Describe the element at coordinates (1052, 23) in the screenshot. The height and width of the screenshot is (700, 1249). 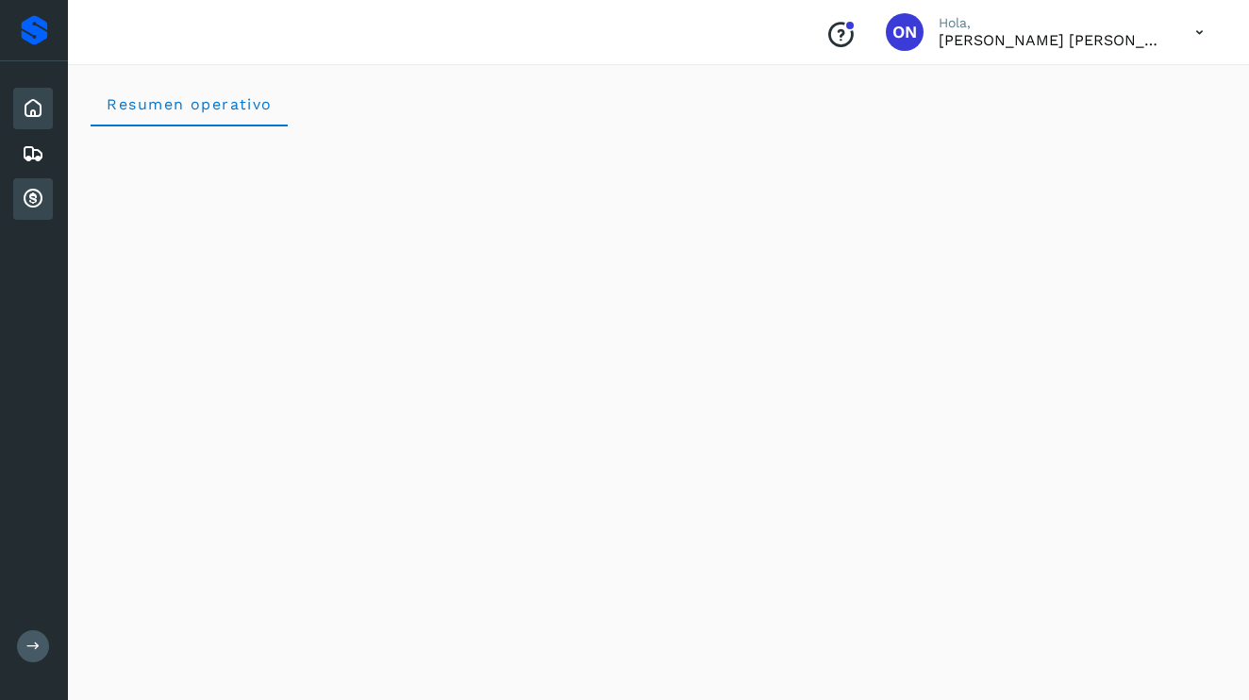
I see `p: Hola,` at that location.